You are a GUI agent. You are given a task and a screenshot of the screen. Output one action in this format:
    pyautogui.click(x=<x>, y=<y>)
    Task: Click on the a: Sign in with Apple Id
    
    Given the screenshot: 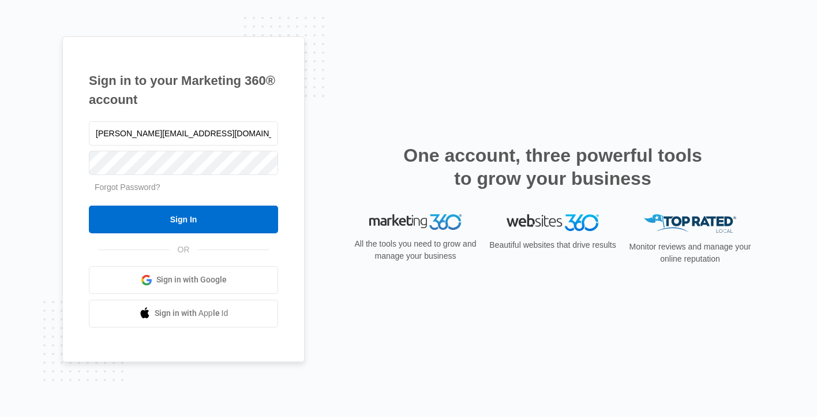 What is the action you would take?
    pyautogui.click(x=183, y=313)
    